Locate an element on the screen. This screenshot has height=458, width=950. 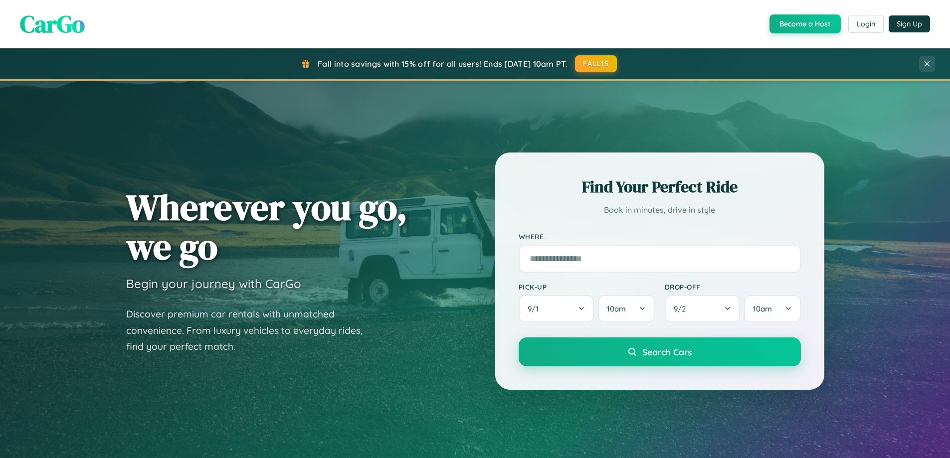
span: 9 / 2 is located at coordinates (682, 309).